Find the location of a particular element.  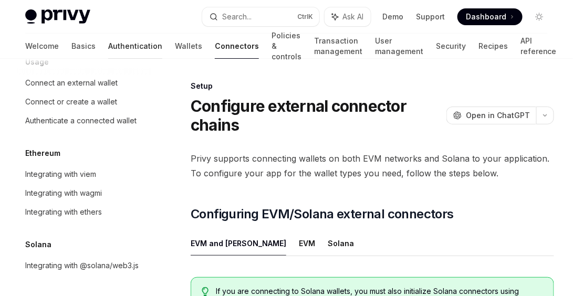

div: Integrating with ethers is located at coordinates (64, 212).